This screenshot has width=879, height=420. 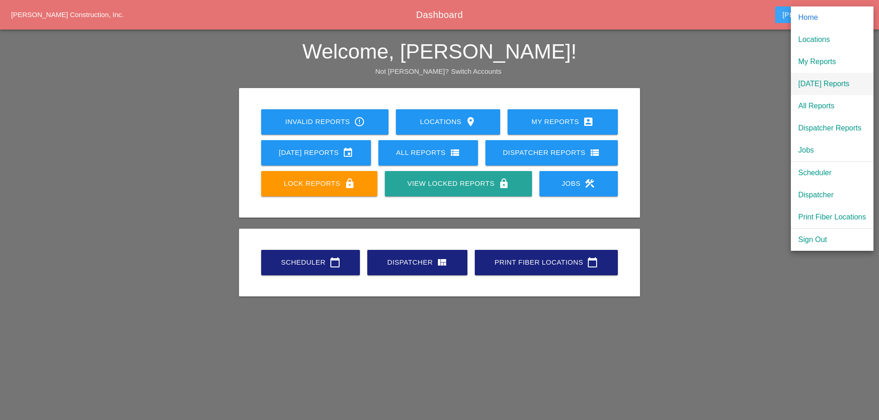 I want to click on a: Lock Reports, so click(x=319, y=184).